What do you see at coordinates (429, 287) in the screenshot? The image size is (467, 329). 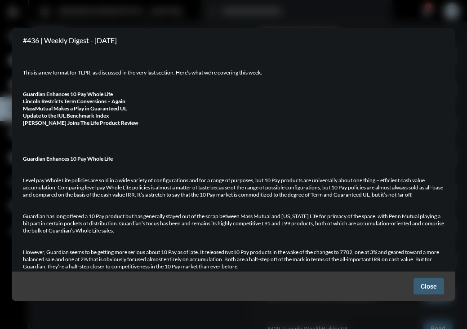 I see `button: Close` at bounding box center [429, 287].